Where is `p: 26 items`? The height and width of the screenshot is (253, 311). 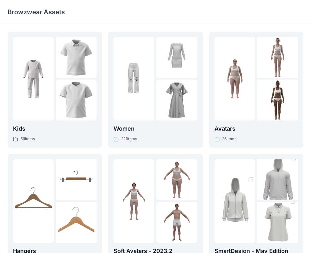
p: 26 items is located at coordinates (229, 139).